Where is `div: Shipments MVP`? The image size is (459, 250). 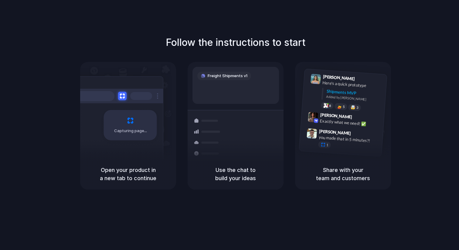 div: Shipments MVP is located at coordinates (355, 93).